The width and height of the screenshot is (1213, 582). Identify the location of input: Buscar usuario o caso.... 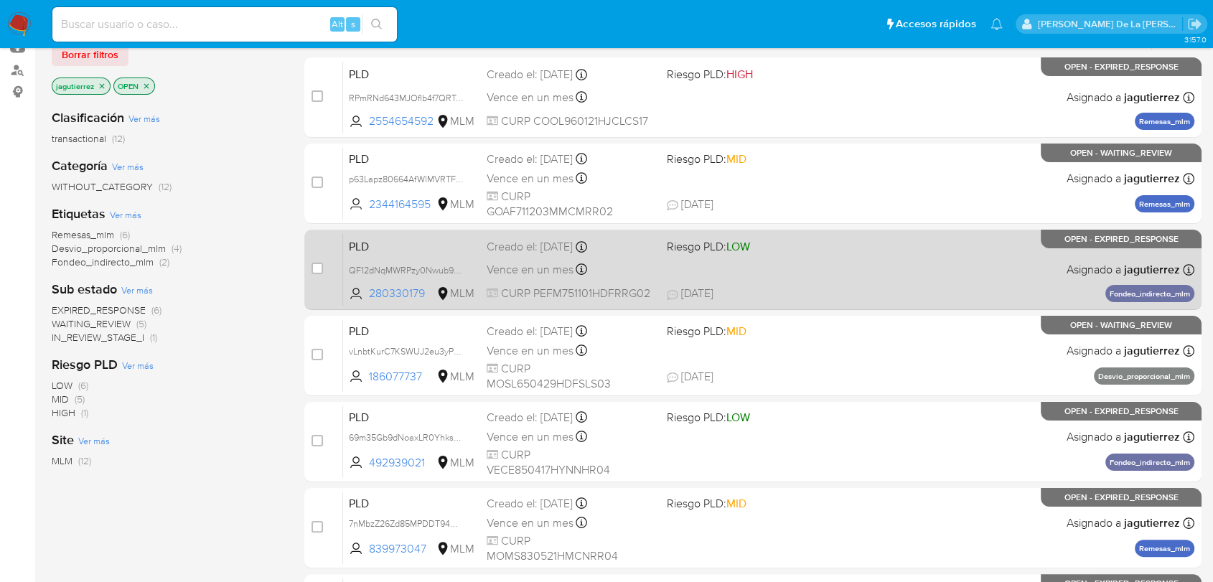
(225, 24).